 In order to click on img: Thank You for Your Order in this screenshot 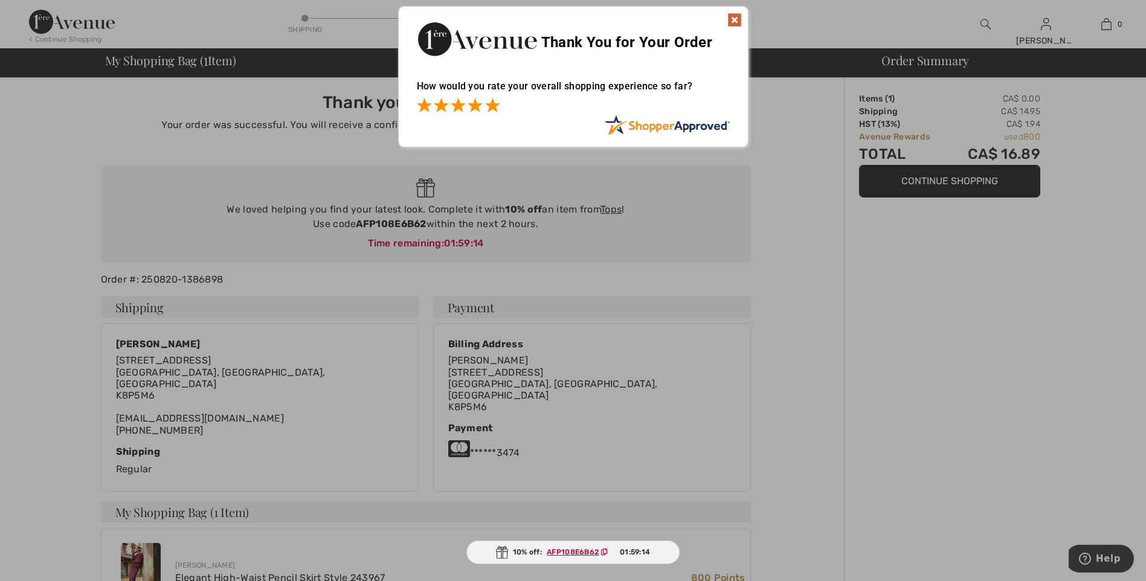, I will do `click(477, 39)`.